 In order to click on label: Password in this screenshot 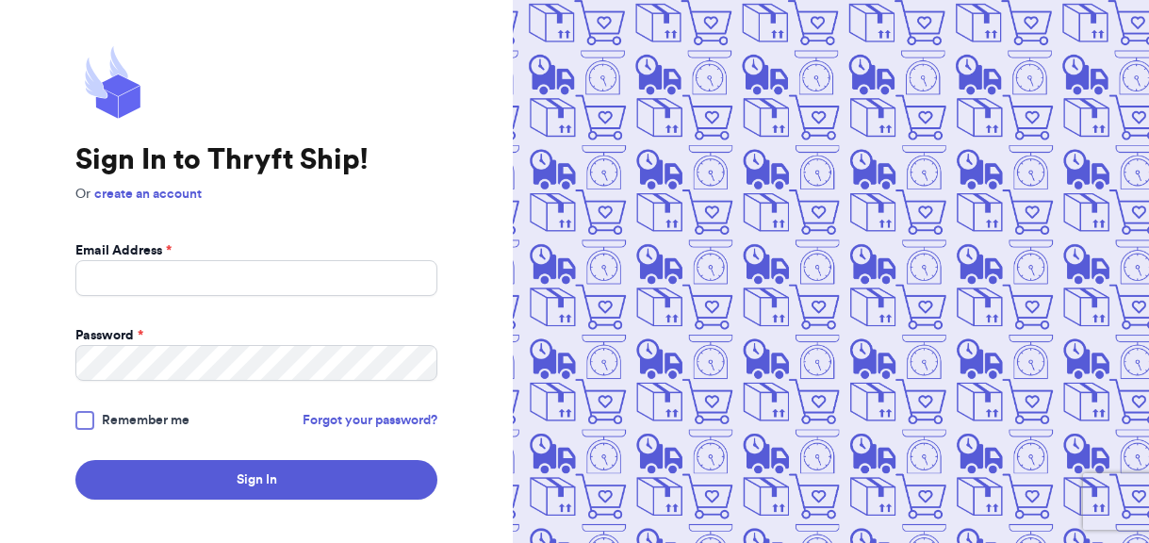, I will do `click(109, 335)`.